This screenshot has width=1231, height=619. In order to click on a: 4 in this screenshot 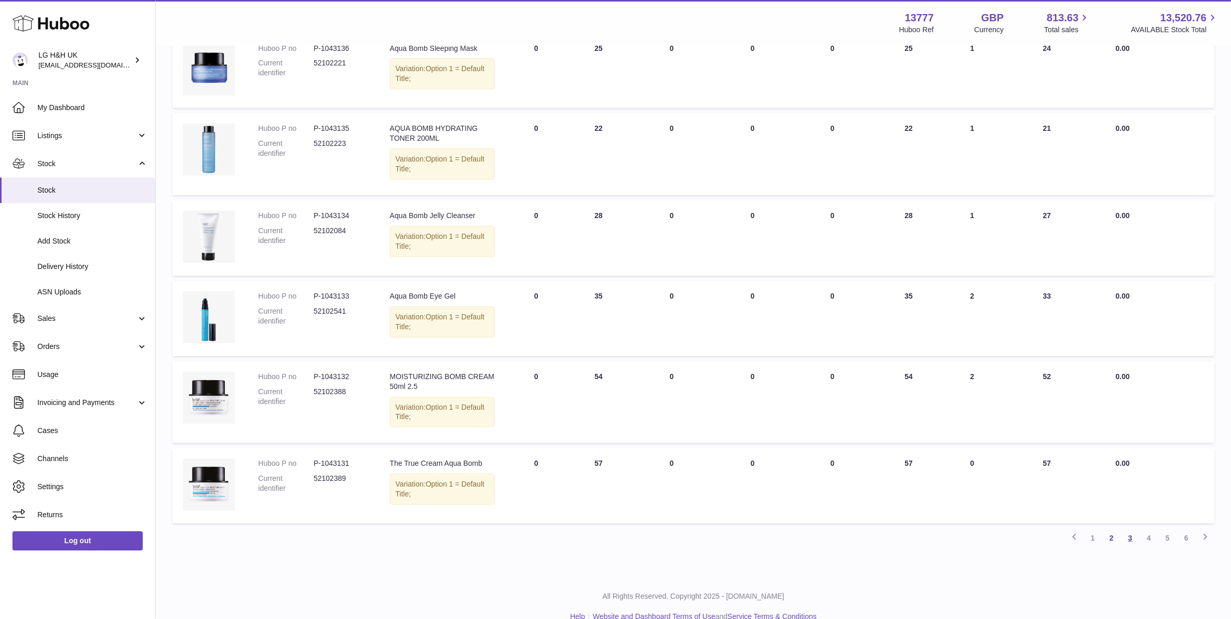, I will do `click(1149, 538)`.